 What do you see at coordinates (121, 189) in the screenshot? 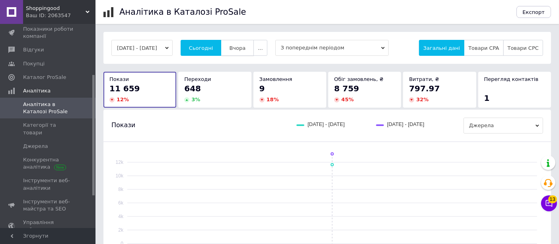
I see `text: 8k` at bounding box center [121, 189].